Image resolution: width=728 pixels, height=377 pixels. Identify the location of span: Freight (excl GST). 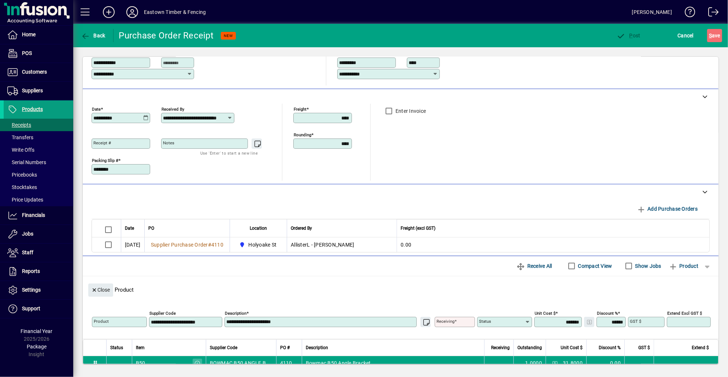
(418, 228).